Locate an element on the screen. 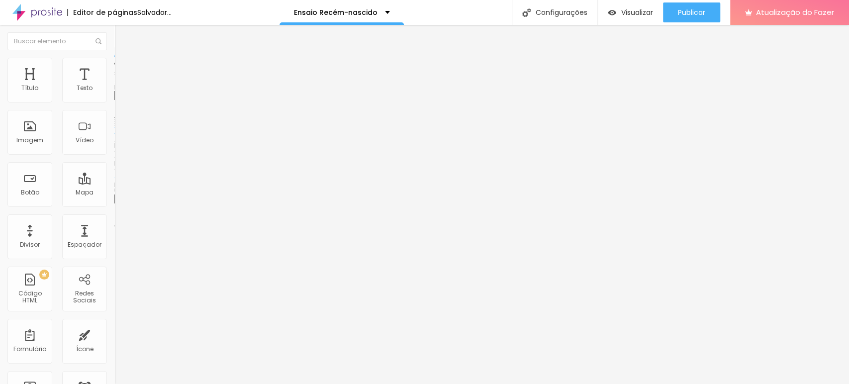 This screenshot has height=384, width=849. font: Visualizar is located at coordinates (637, 12).